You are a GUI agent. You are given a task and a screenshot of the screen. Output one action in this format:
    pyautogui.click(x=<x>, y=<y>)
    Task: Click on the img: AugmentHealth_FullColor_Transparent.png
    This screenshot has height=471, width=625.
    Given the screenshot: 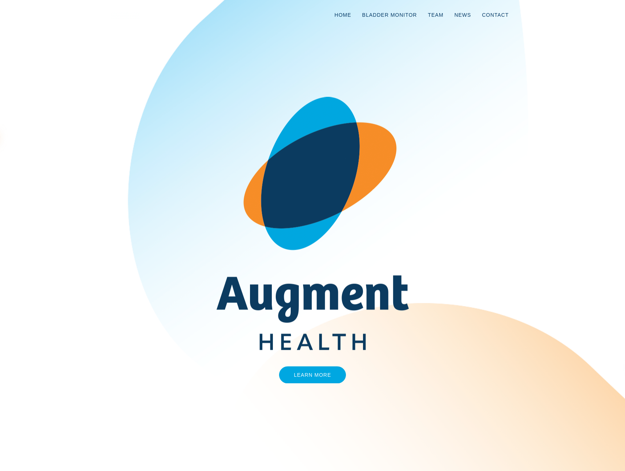 What is the action you would take?
    pyautogui.click(x=313, y=224)
    